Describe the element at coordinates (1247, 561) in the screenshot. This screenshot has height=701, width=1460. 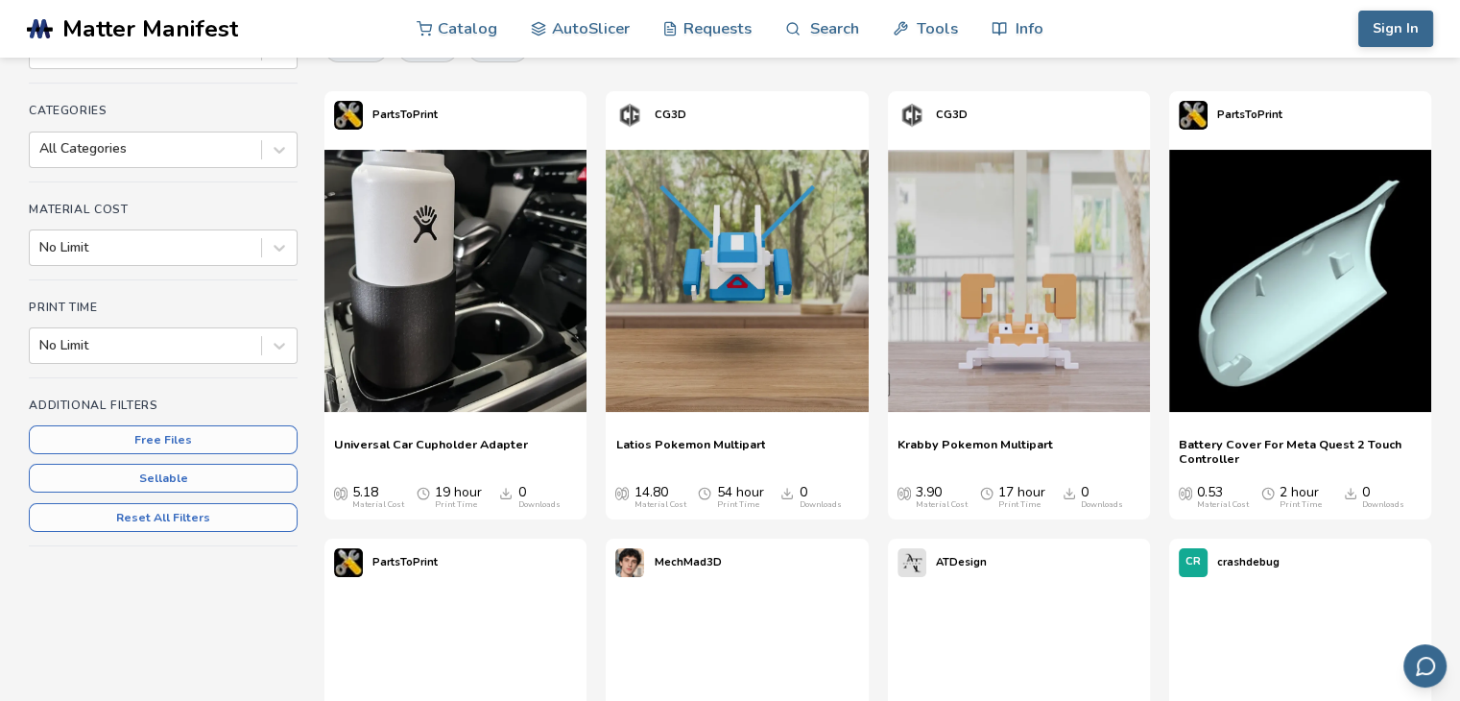
I see `p: crashdebug` at that location.